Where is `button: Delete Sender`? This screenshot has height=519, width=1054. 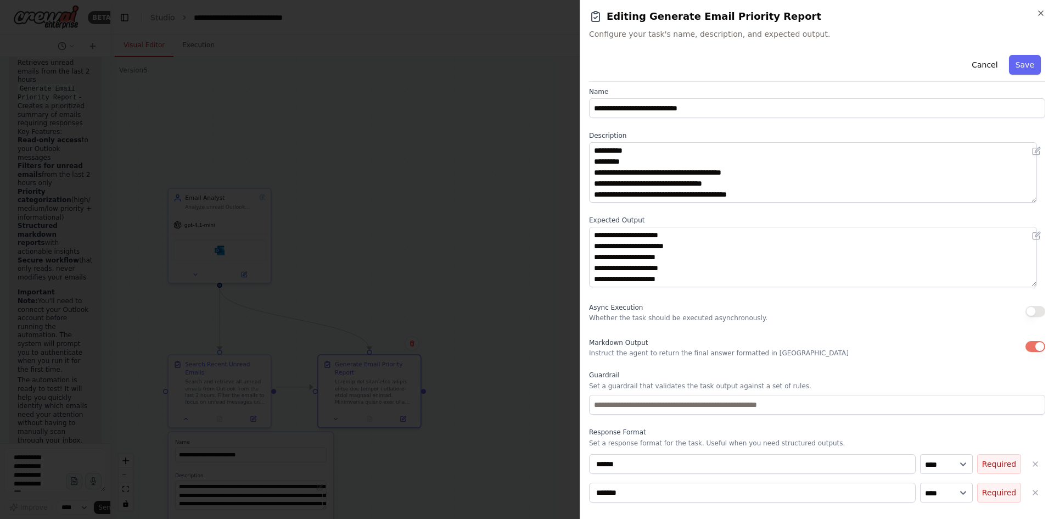
button: Delete Sender is located at coordinates (1036, 464).